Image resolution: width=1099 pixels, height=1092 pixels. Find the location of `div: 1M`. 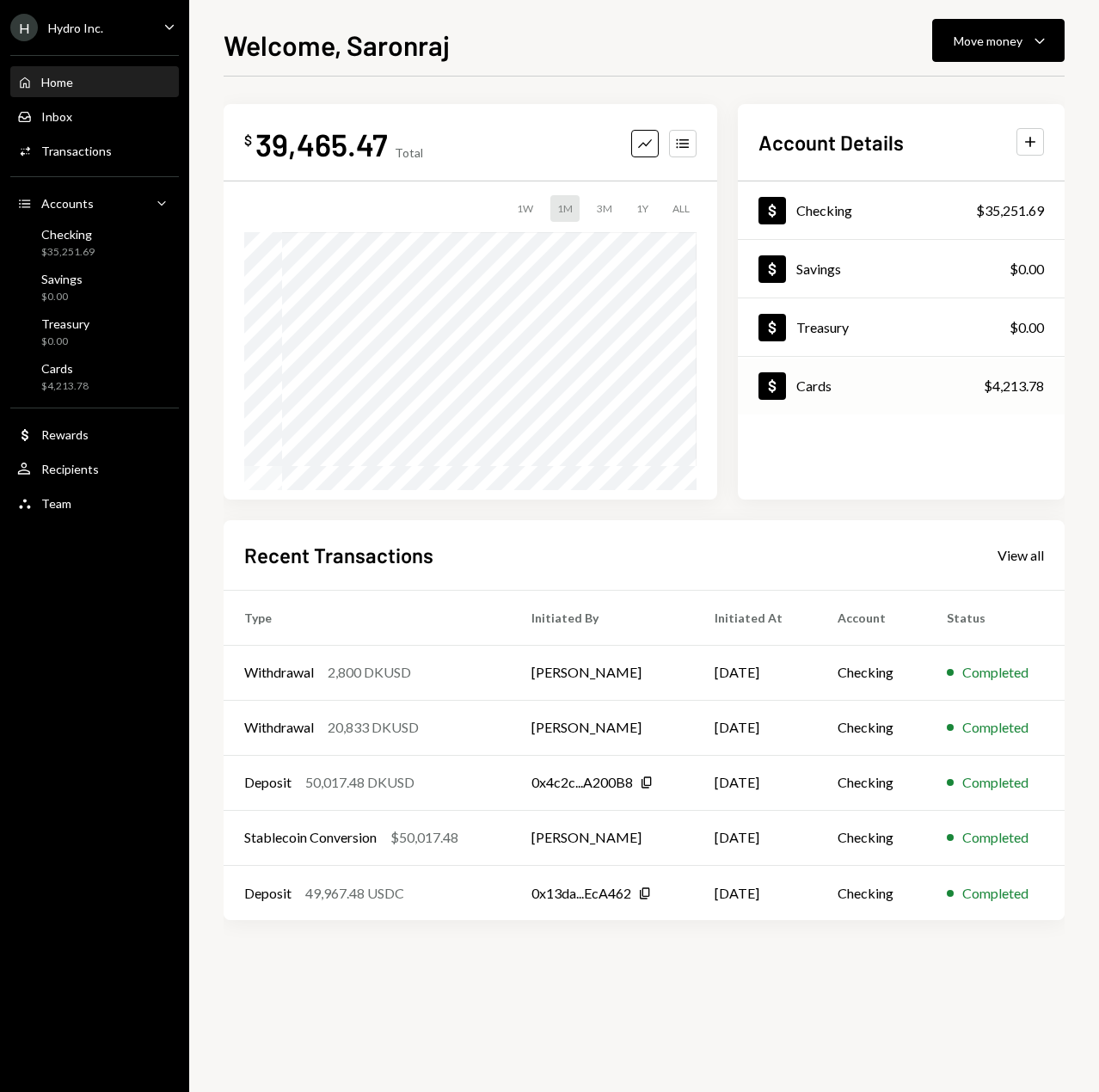

div: 1M is located at coordinates (565, 208).